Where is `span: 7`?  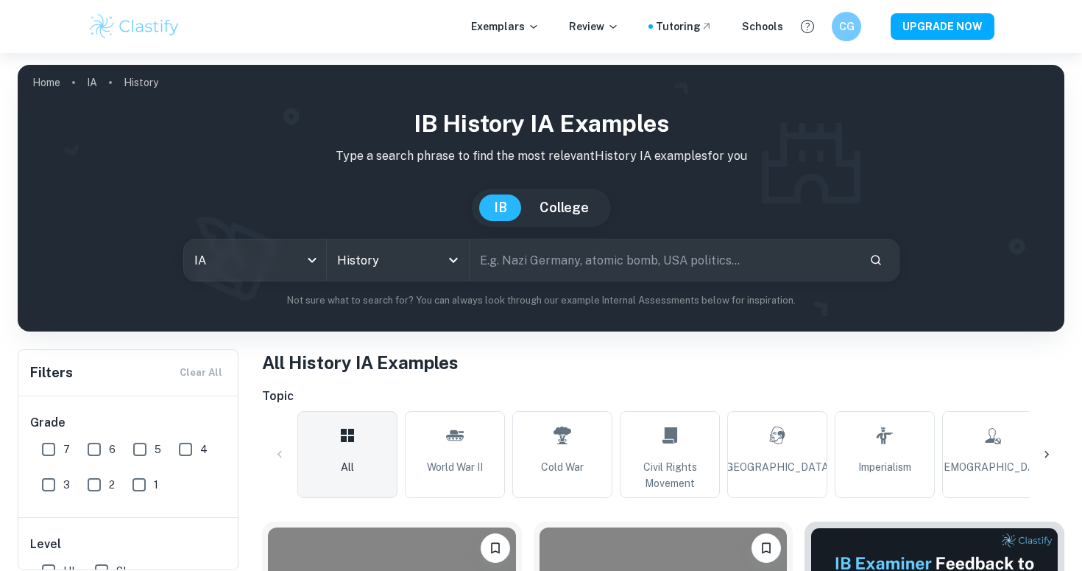
span: 7 is located at coordinates (66, 449).